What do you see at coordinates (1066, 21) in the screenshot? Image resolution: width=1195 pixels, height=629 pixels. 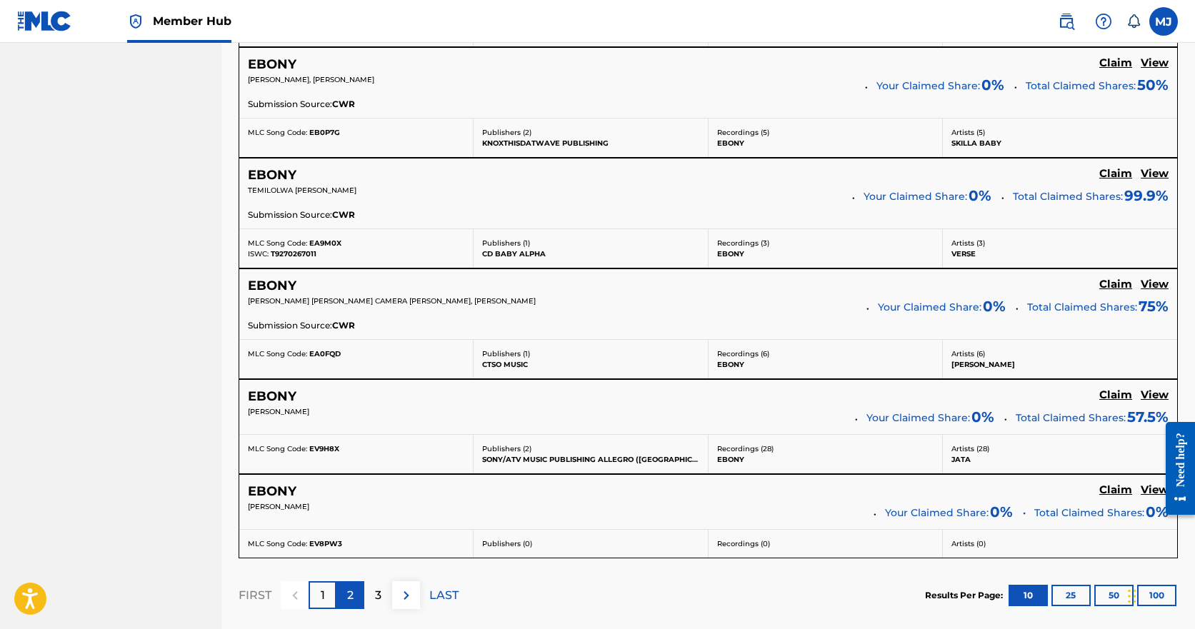 I see `a: Public Search` at bounding box center [1066, 21].